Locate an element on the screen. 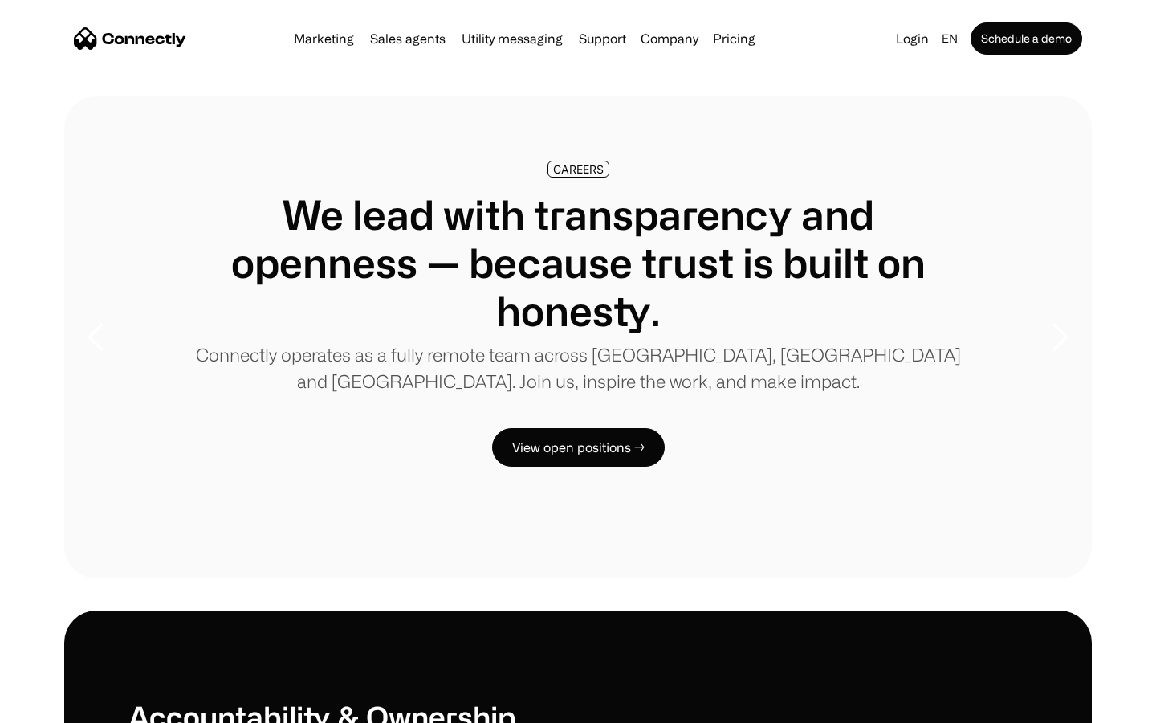  a: Login is located at coordinates (912, 39).